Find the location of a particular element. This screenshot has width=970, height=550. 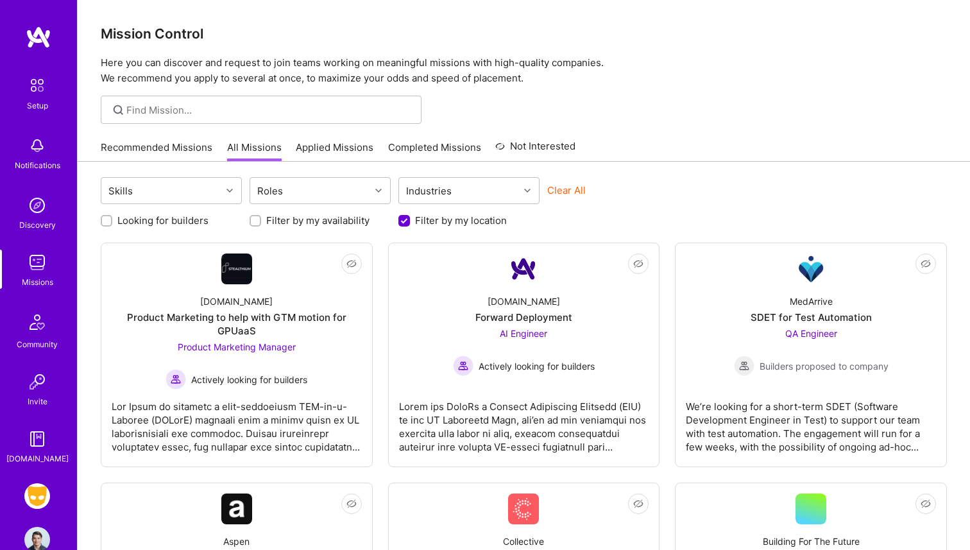

div: Forward Deployment is located at coordinates (523, 317).